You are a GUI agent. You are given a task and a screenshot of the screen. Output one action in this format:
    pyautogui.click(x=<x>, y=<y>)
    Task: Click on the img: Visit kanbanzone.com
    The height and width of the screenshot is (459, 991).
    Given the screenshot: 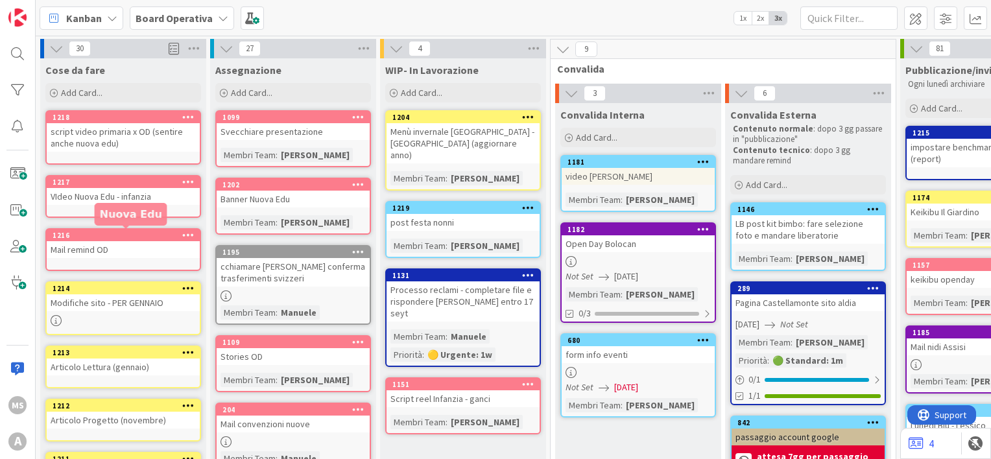 What is the action you would take?
    pyautogui.click(x=18, y=18)
    